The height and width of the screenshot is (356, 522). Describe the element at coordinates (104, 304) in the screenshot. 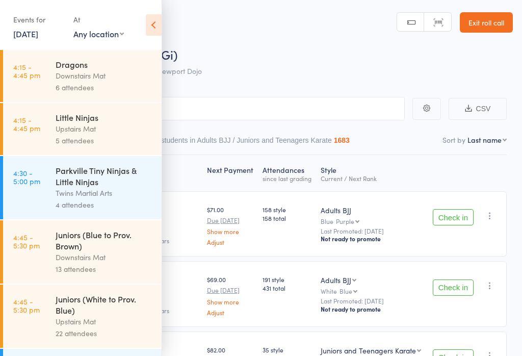

I see `div: Juniors (White to Prov. Blue)` at that location.